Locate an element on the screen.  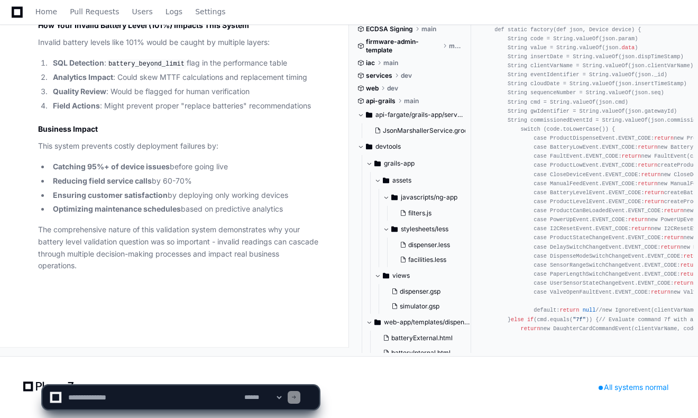
span: dispenser.gsp is located at coordinates (420, 291).